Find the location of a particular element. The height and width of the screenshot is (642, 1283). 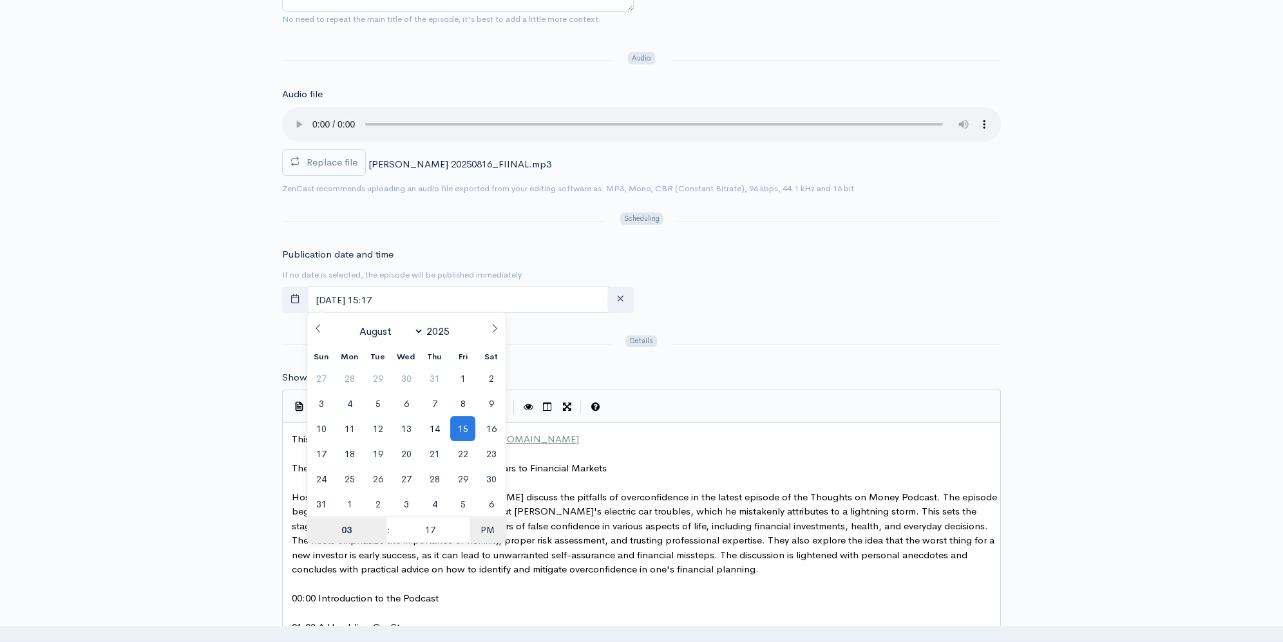

input: Year is located at coordinates (441, 331).